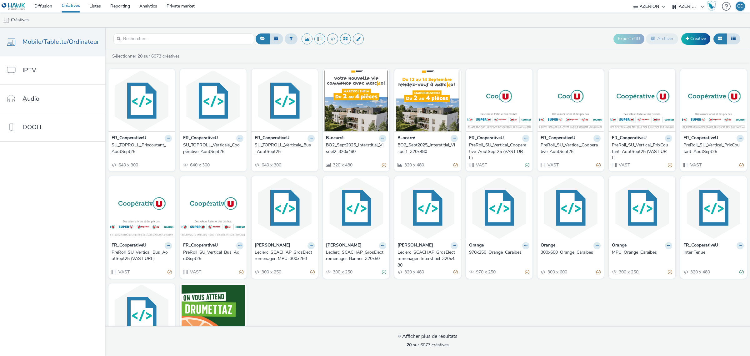 The height and width of the screenshot is (356, 750). What do you see at coordinates (213, 315) in the screenshot?
I see `img: BIOFRAIS-MPU-300X250 visual` at bounding box center [213, 315].